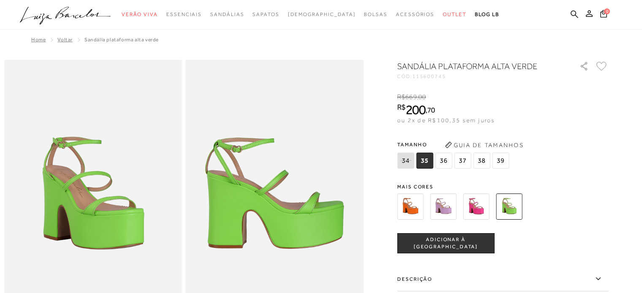  I want to click on span: Home, so click(38, 40).